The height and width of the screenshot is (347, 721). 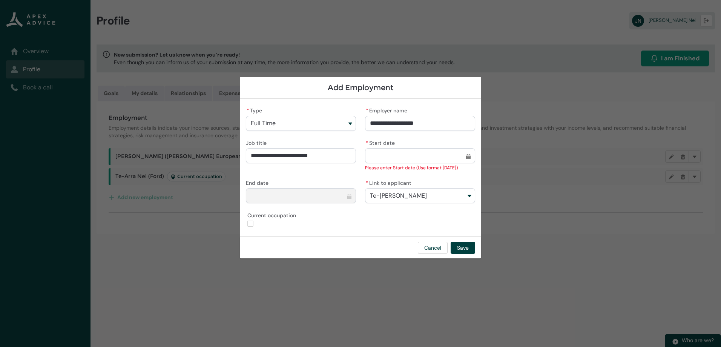 What do you see at coordinates (389, 182) in the screenshot?
I see `label: Link to applicant` at bounding box center [389, 182].